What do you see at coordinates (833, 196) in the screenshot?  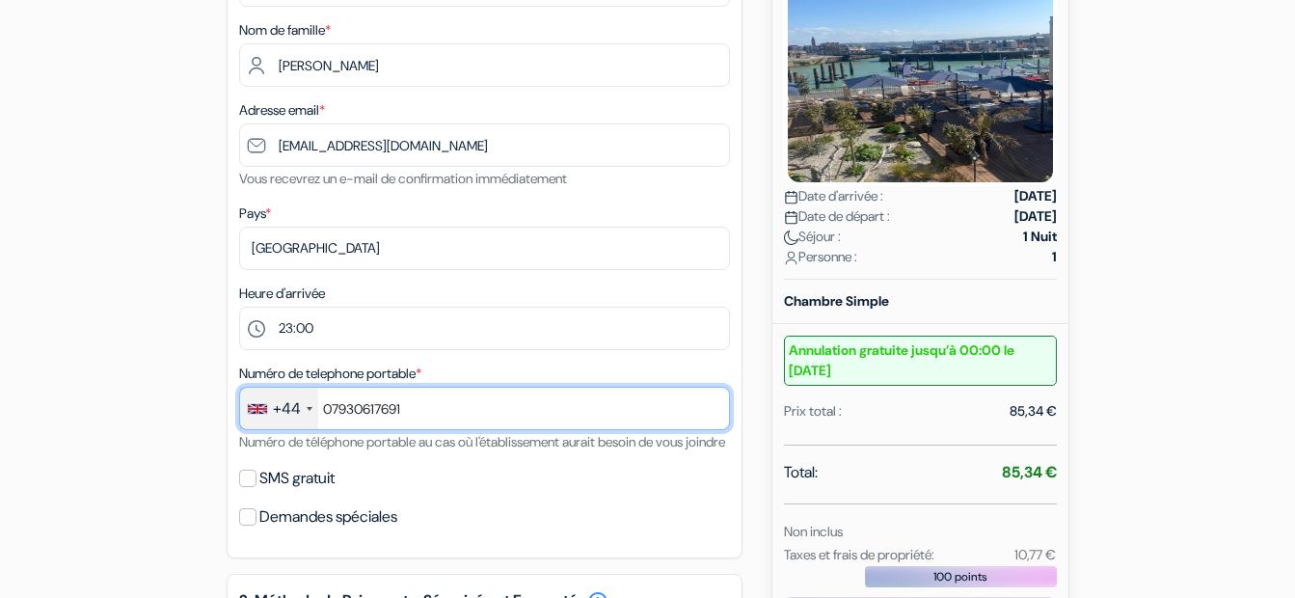 I see `span: Date d'arrivée :` at bounding box center [833, 196].